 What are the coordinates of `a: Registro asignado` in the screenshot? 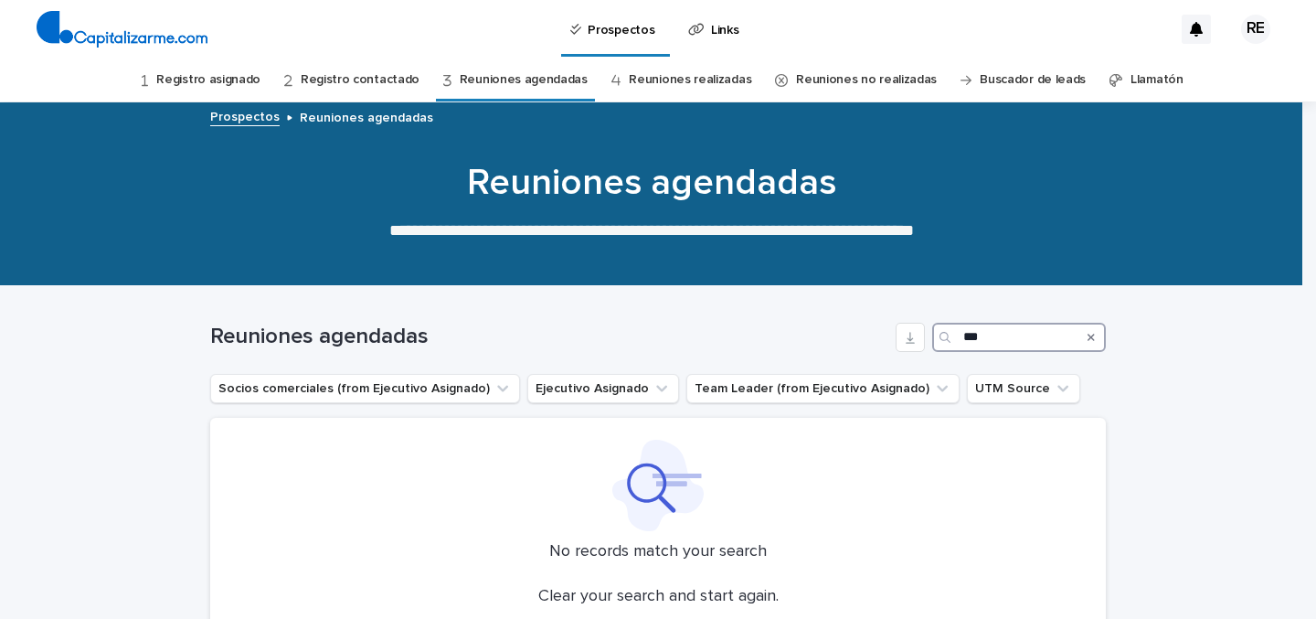 It's located at (208, 80).